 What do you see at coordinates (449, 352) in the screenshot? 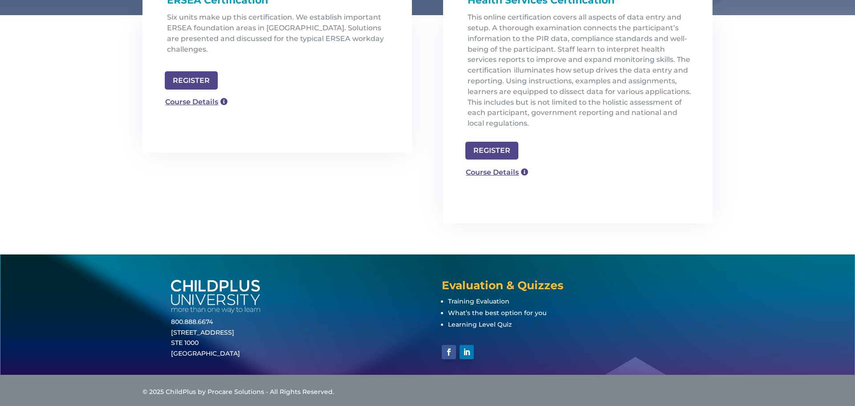
I see `a: Follow on Facebook` at bounding box center [449, 352].